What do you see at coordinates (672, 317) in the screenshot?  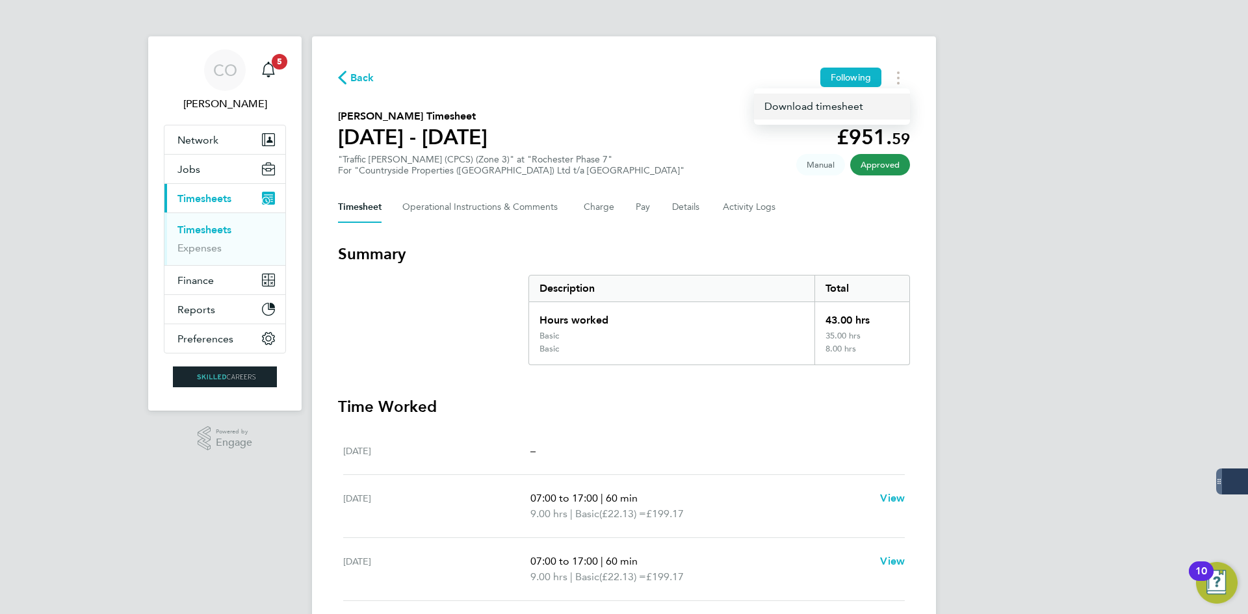 I see `div: Hours worked` at bounding box center [672, 317].